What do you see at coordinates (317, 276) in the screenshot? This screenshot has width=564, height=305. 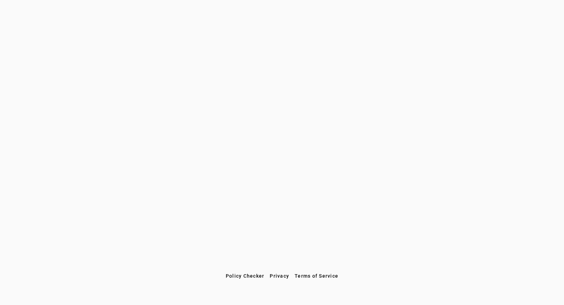 I see `span: Terms of Service` at bounding box center [317, 276].